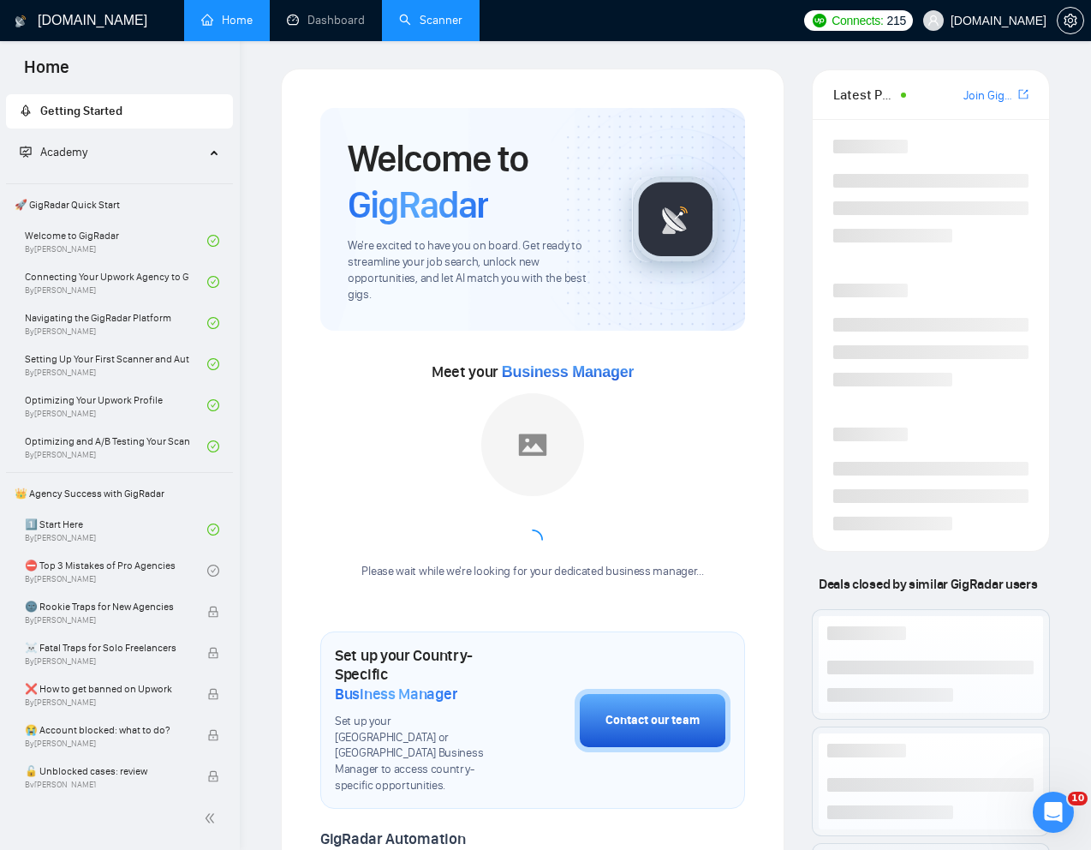  I want to click on span: 215, so click(897, 21).